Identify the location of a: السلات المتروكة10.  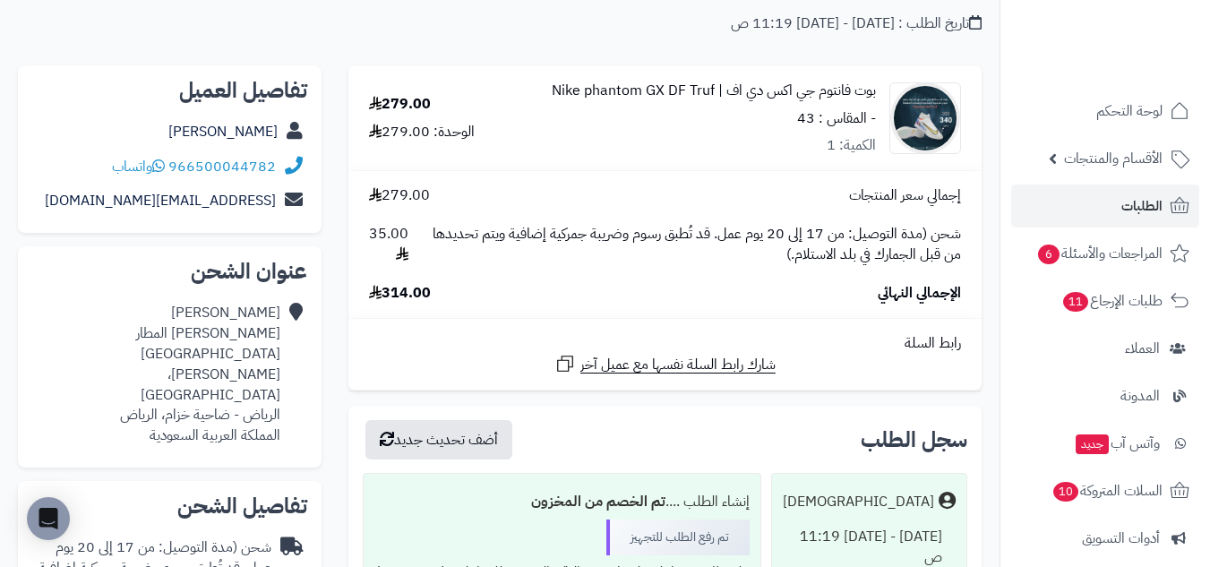
(1105, 491).